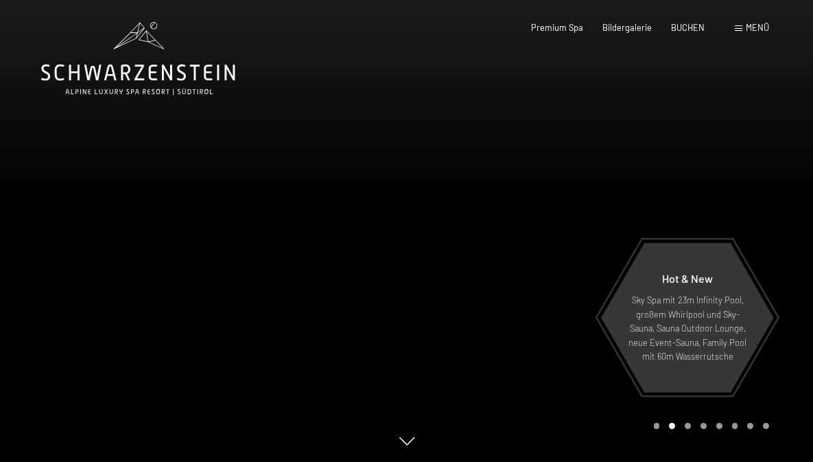 Image resolution: width=813 pixels, height=462 pixels. I want to click on div: Carousel Page 3, so click(688, 425).